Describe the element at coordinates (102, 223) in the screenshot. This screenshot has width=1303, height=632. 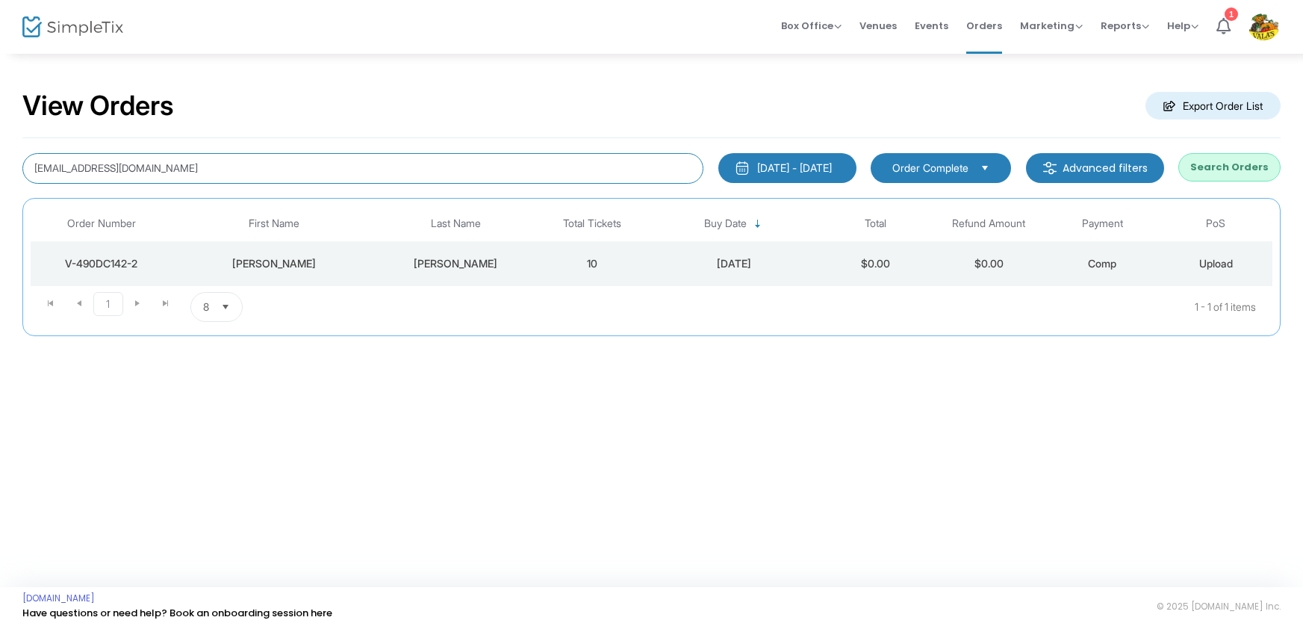
I see `span: Order Number` at that location.